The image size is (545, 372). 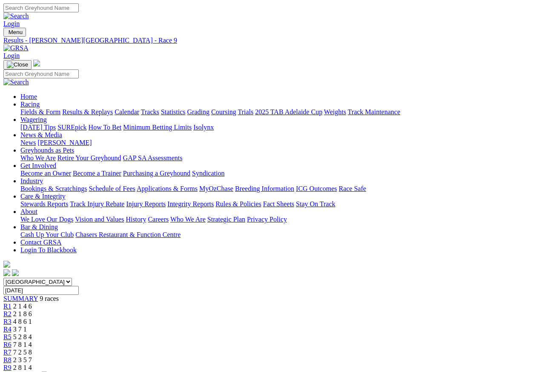 I want to click on div: Racing, so click(x=281, y=112).